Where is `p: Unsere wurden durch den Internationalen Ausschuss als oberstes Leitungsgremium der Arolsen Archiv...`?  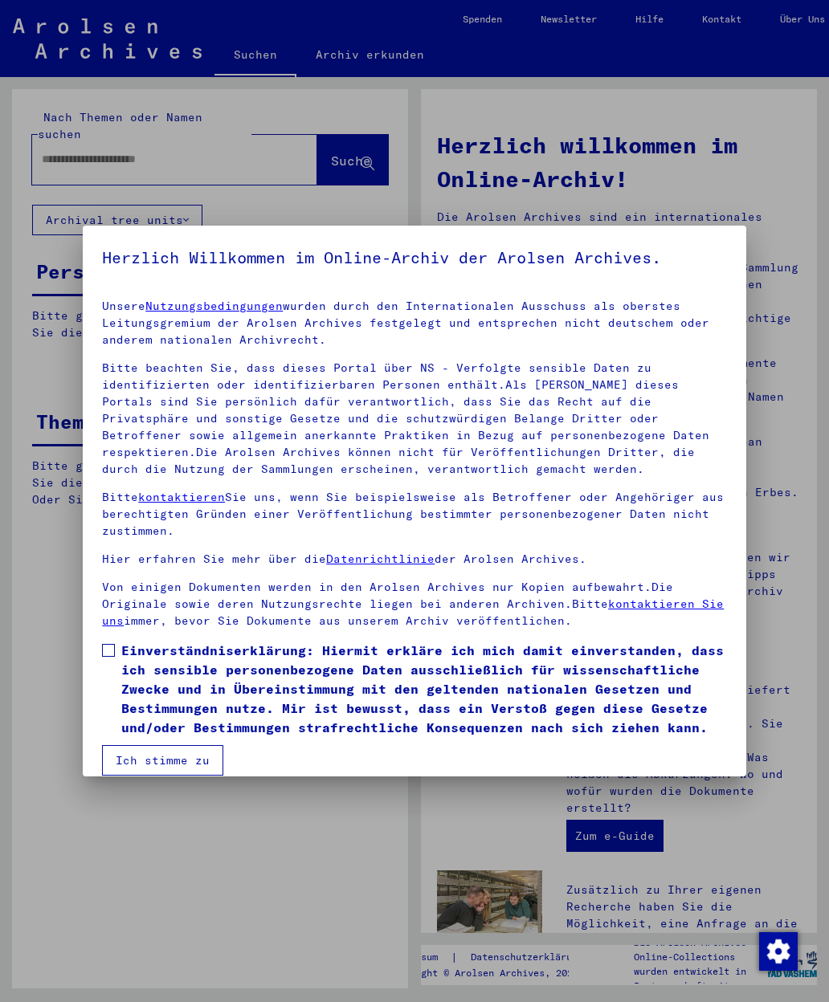
p: Unsere wurden durch den Internationalen Ausschuss als oberstes Leitungsgremium der Arolsen Archiv... is located at coordinates (414, 323).